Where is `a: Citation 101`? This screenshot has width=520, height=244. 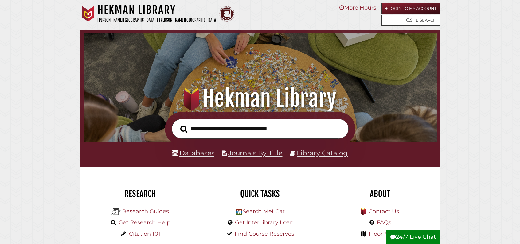
a: Citation 101 is located at coordinates (145, 234).